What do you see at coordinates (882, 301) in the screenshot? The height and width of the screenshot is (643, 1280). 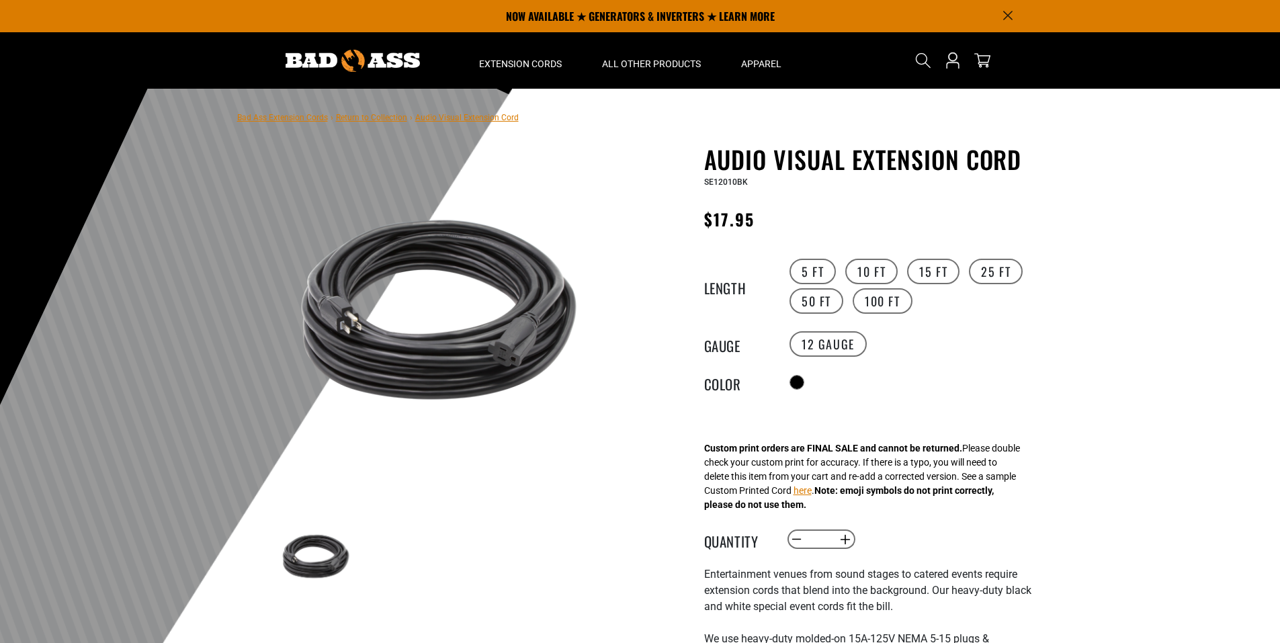 I see `label: 100 FT` at bounding box center [882, 301].